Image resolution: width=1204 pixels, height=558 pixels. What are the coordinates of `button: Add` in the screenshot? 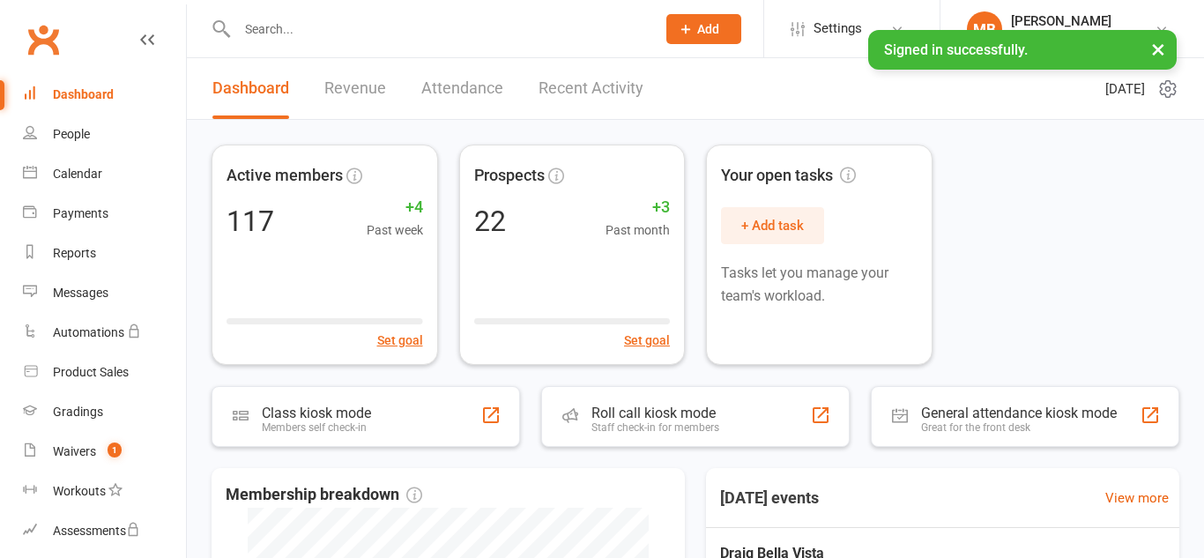 It's located at (703, 29).